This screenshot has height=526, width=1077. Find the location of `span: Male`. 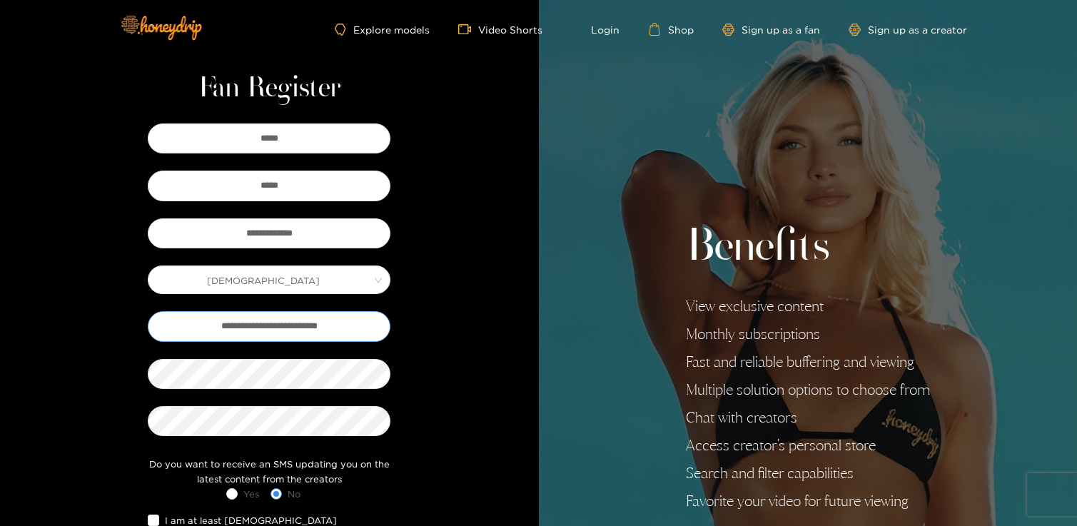

span: Male is located at coordinates (269, 280).